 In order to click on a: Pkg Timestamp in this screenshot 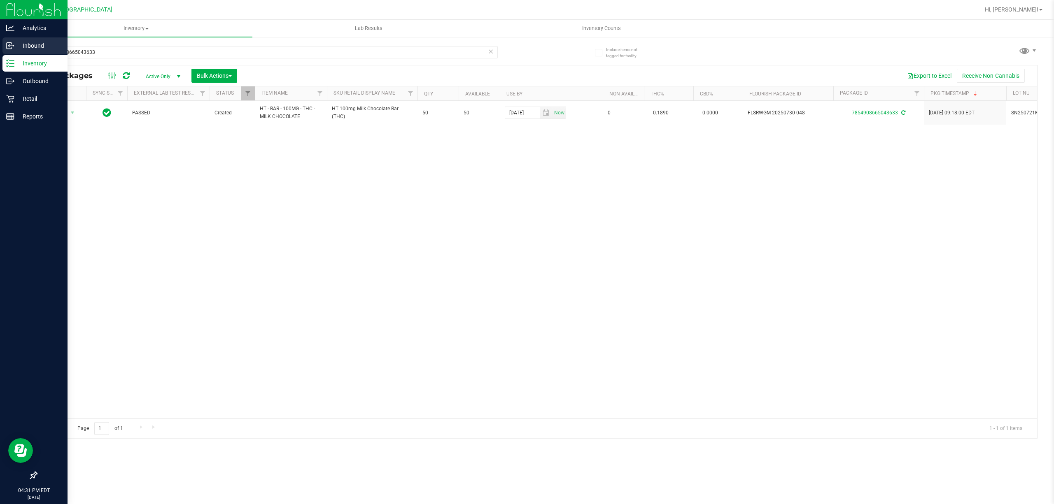, I will do `click(954, 93)`.